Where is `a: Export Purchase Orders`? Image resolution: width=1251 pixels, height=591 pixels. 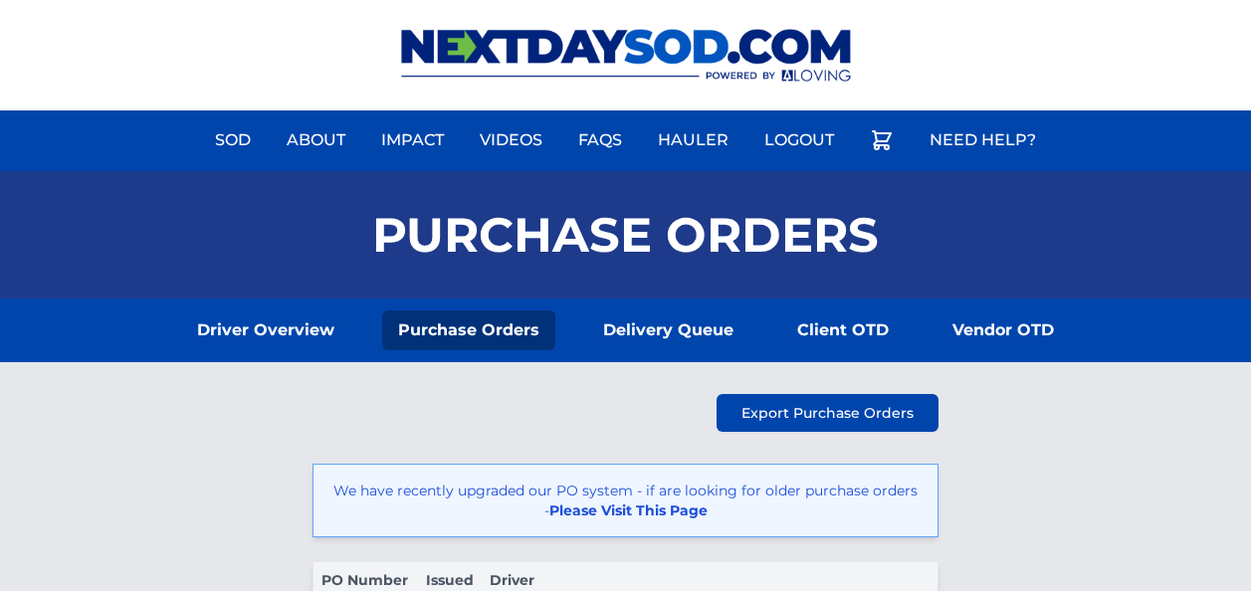 a: Export Purchase Orders is located at coordinates (827, 413).